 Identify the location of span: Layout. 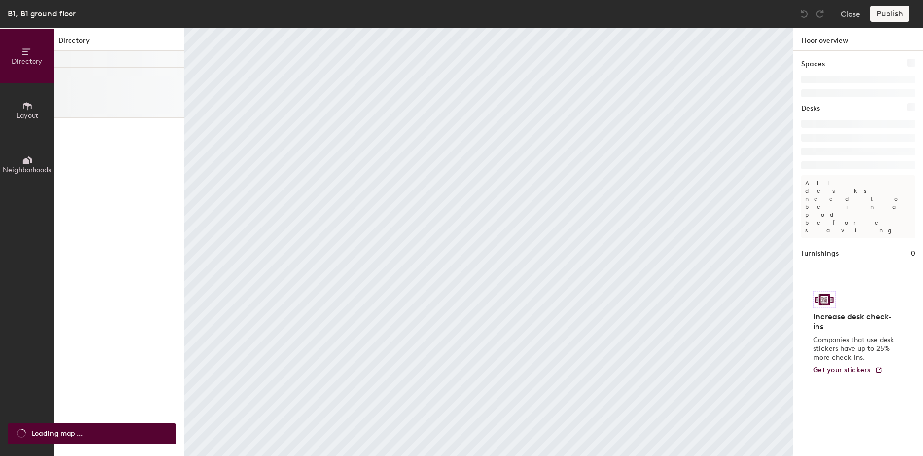
(27, 115).